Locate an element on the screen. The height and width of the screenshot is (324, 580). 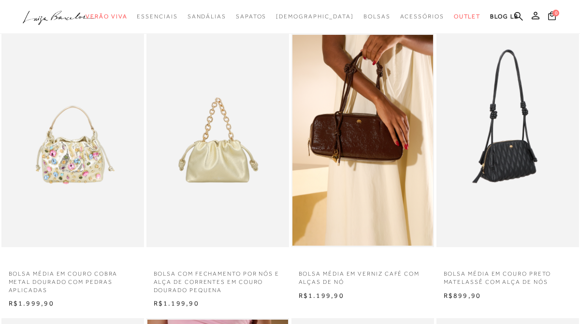
span: Essenciais is located at coordinates (157, 16).